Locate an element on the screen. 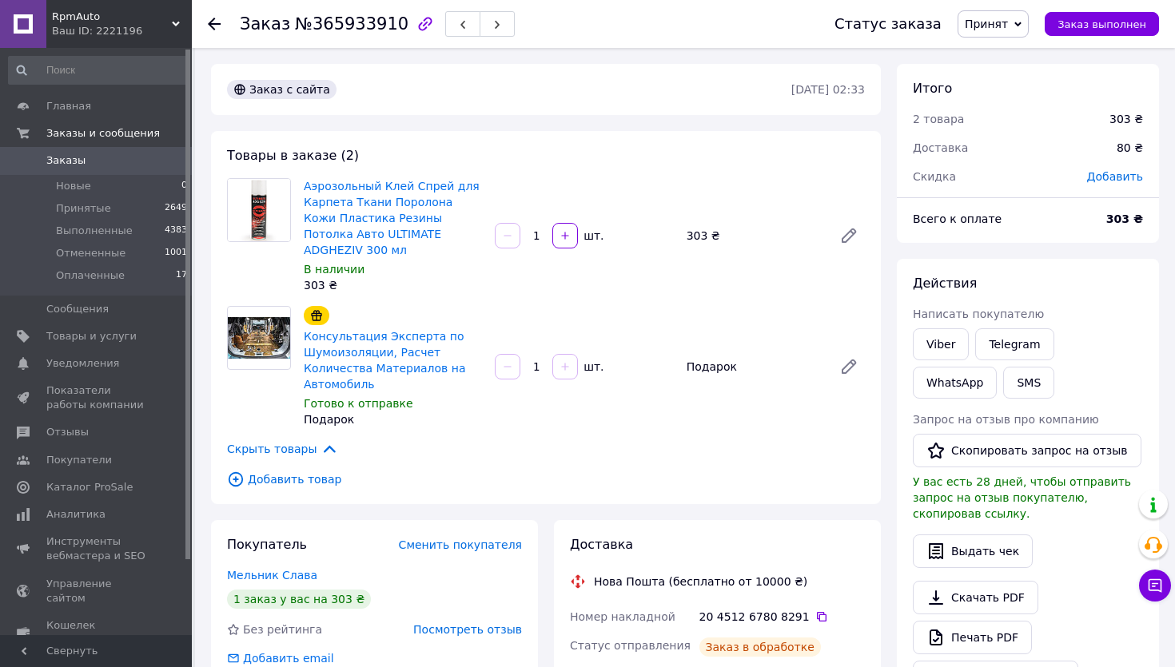 The width and height of the screenshot is (1175, 667). span: Показатели работы компании is located at coordinates (97, 398).